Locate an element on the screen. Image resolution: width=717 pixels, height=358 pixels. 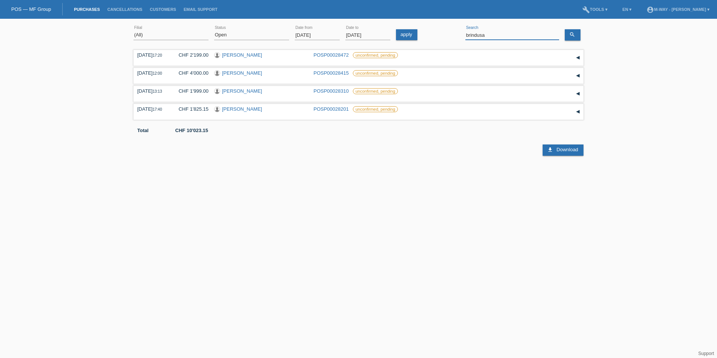
a: POSP00028201 is located at coordinates (331, 109).